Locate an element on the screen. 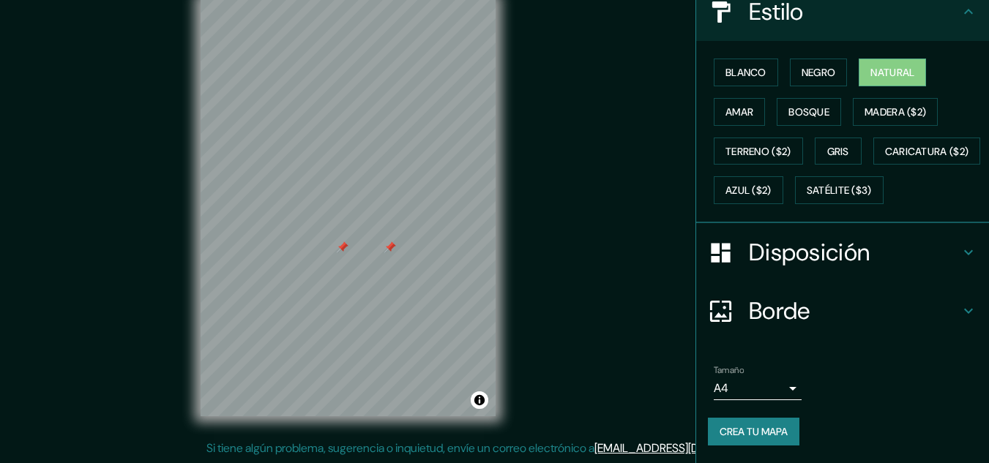 The height and width of the screenshot is (463, 989). font: A4 is located at coordinates (721, 388).